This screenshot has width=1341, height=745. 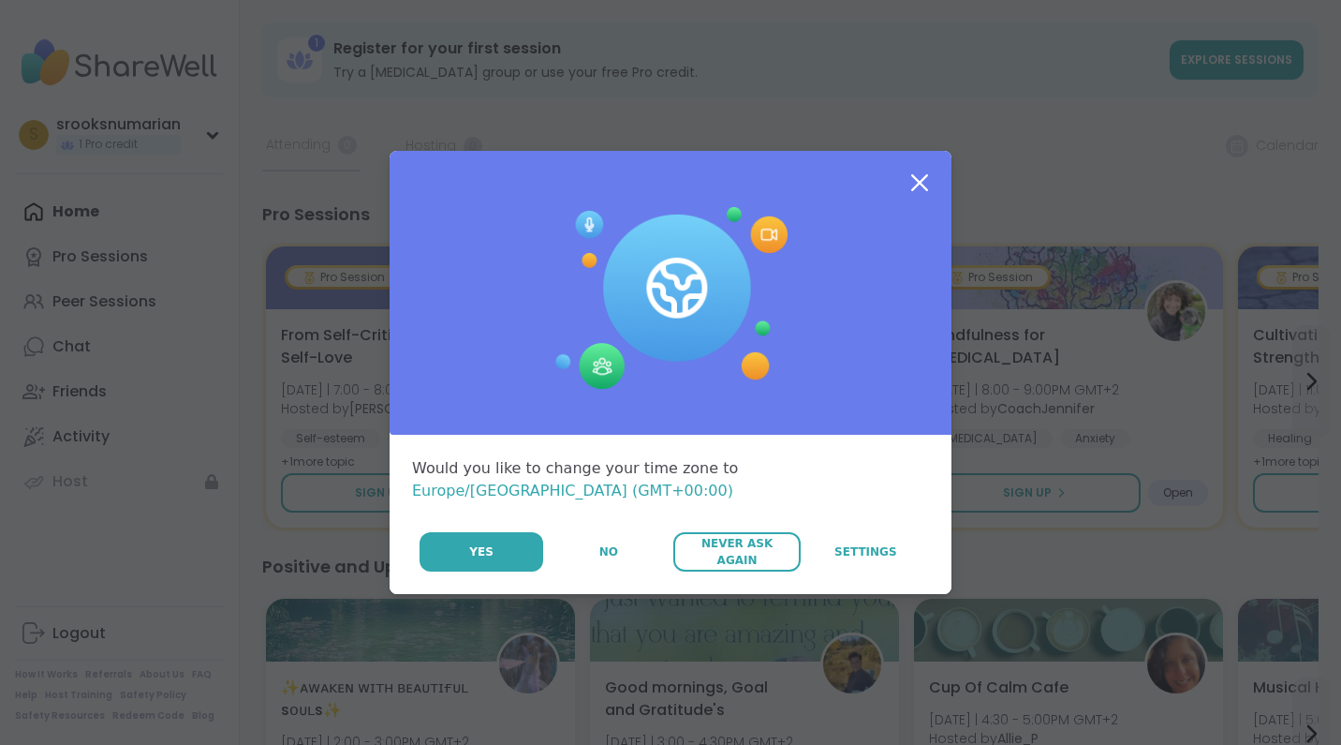 I want to click on button: Never Ask Again, so click(x=736, y=552).